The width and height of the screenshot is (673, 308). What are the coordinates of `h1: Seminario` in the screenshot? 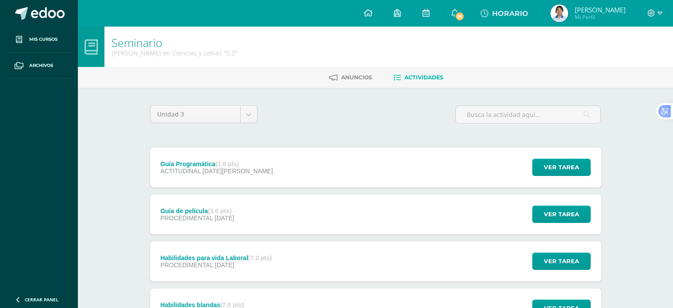 It's located at (174, 42).